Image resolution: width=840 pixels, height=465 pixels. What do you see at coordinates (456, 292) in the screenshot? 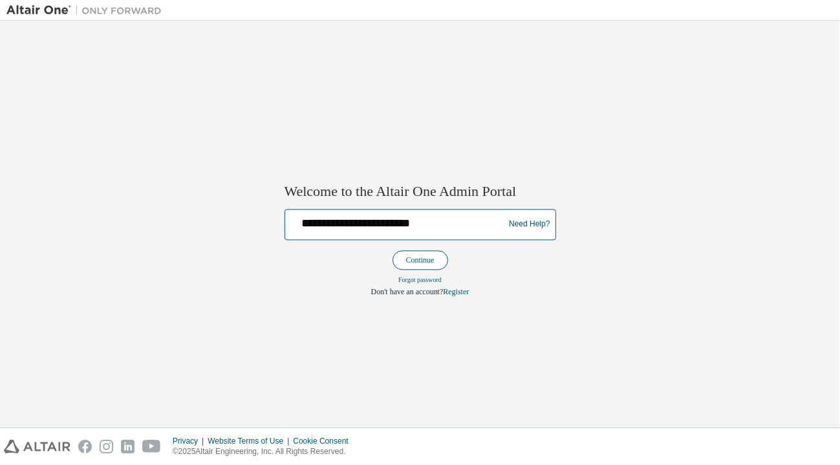
I see `a: Register` at bounding box center [456, 292].